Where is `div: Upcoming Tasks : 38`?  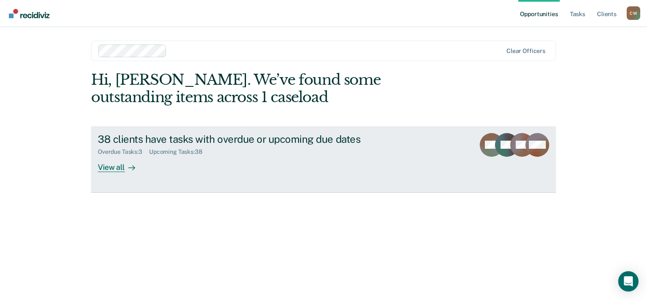 div: Upcoming Tasks : 38 is located at coordinates (179, 152).